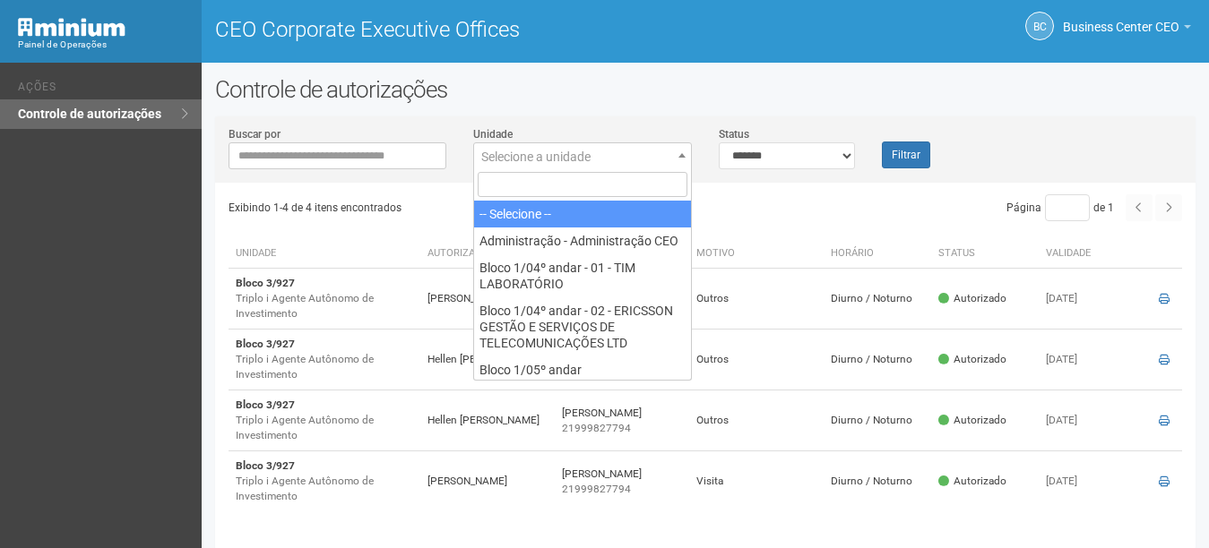  I want to click on th: Horário, so click(877, 254).